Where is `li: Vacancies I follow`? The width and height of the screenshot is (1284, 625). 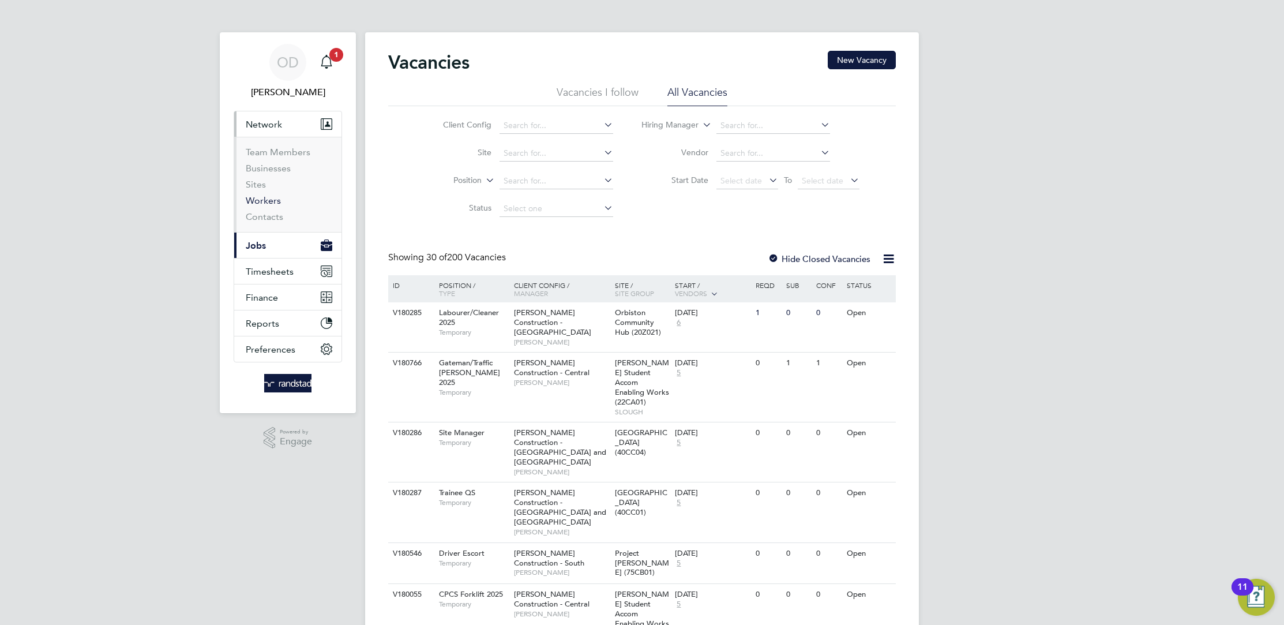
li: Vacancies I follow is located at coordinates (597, 96).